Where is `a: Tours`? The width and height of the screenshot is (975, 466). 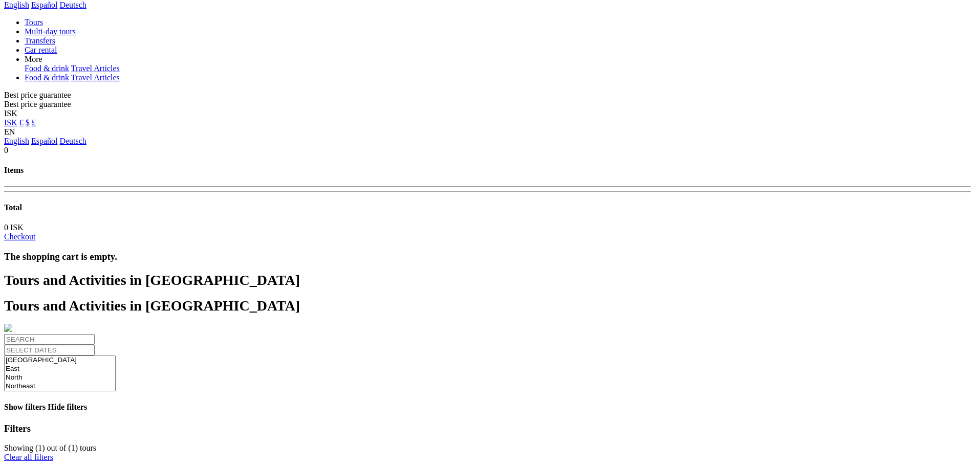
a: Tours is located at coordinates (34, 22).